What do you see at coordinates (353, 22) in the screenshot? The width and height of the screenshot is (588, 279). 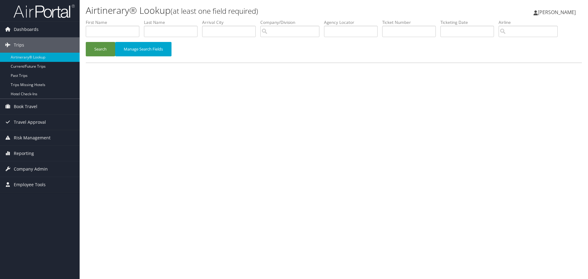 I see `label: Agency Locator` at bounding box center [353, 22].